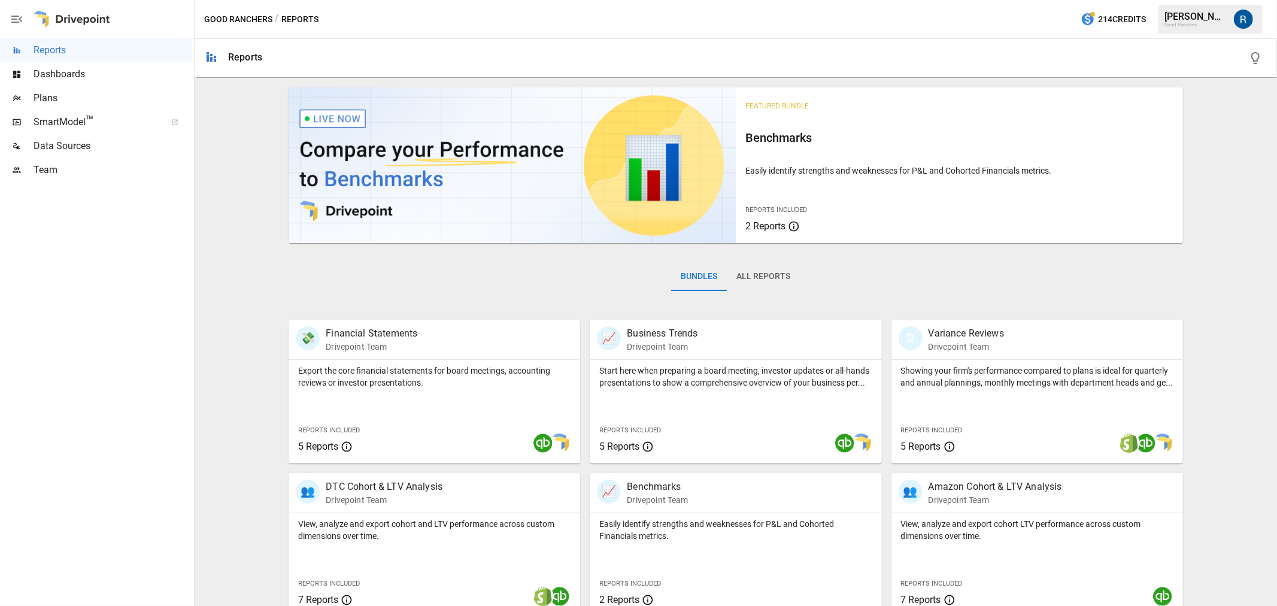 Image resolution: width=1277 pixels, height=606 pixels. What do you see at coordinates (1195, 25) in the screenshot?
I see `div: Good Ranchers` at bounding box center [1195, 25].